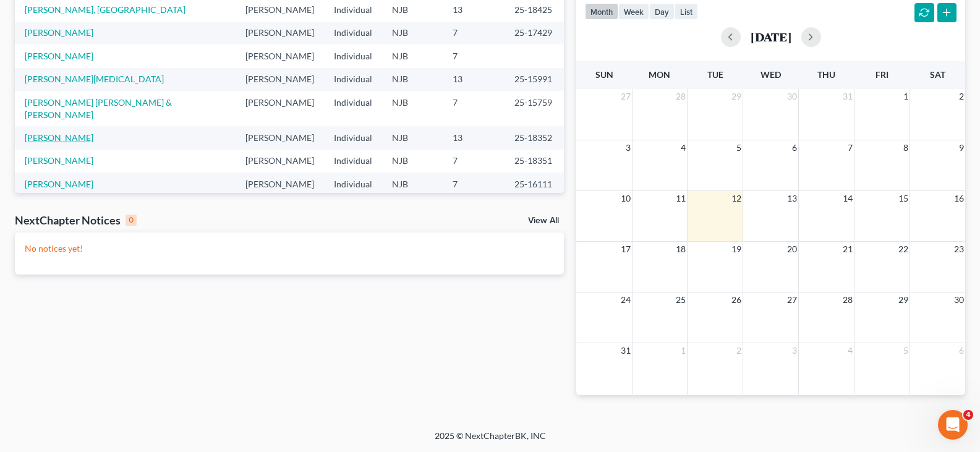  Describe the element at coordinates (534, 79) in the screenshot. I see `td: 25-15991` at that location.